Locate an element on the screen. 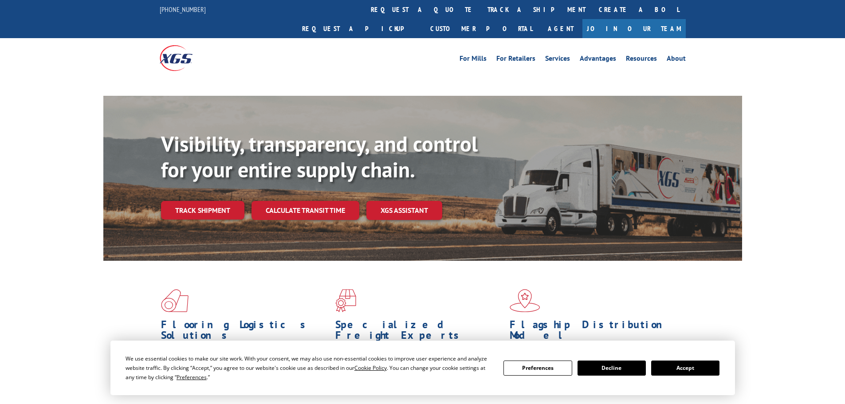 The height and width of the screenshot is (404, 845). span: Preferences is located at coordinates (192, 377).